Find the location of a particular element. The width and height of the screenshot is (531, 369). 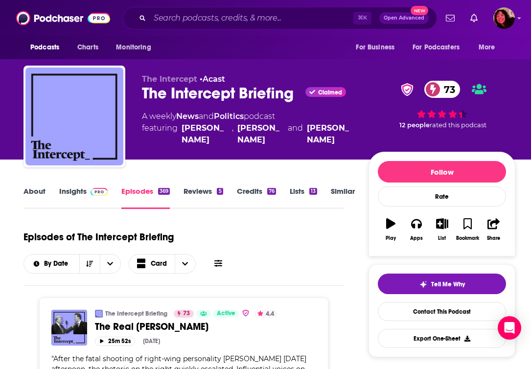

div: verified Badge73 12 peoplerated this podcast is located at coordinates (442, 105).